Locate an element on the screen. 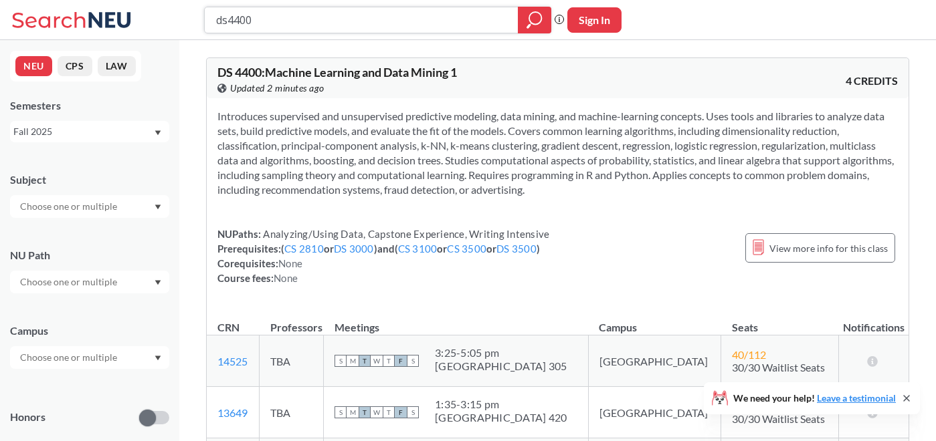 This screenshot has width=936, height=441. span: Analyzing/Using Data, Capstone Experience, Writing Intensive is located at coordinates (405, 234).